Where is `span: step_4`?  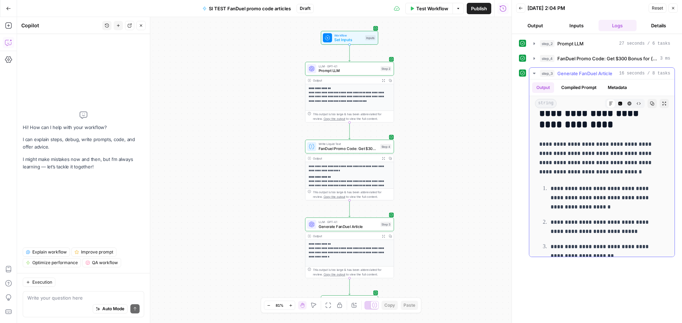 span: step_4 is located at coordinates (547, 59).